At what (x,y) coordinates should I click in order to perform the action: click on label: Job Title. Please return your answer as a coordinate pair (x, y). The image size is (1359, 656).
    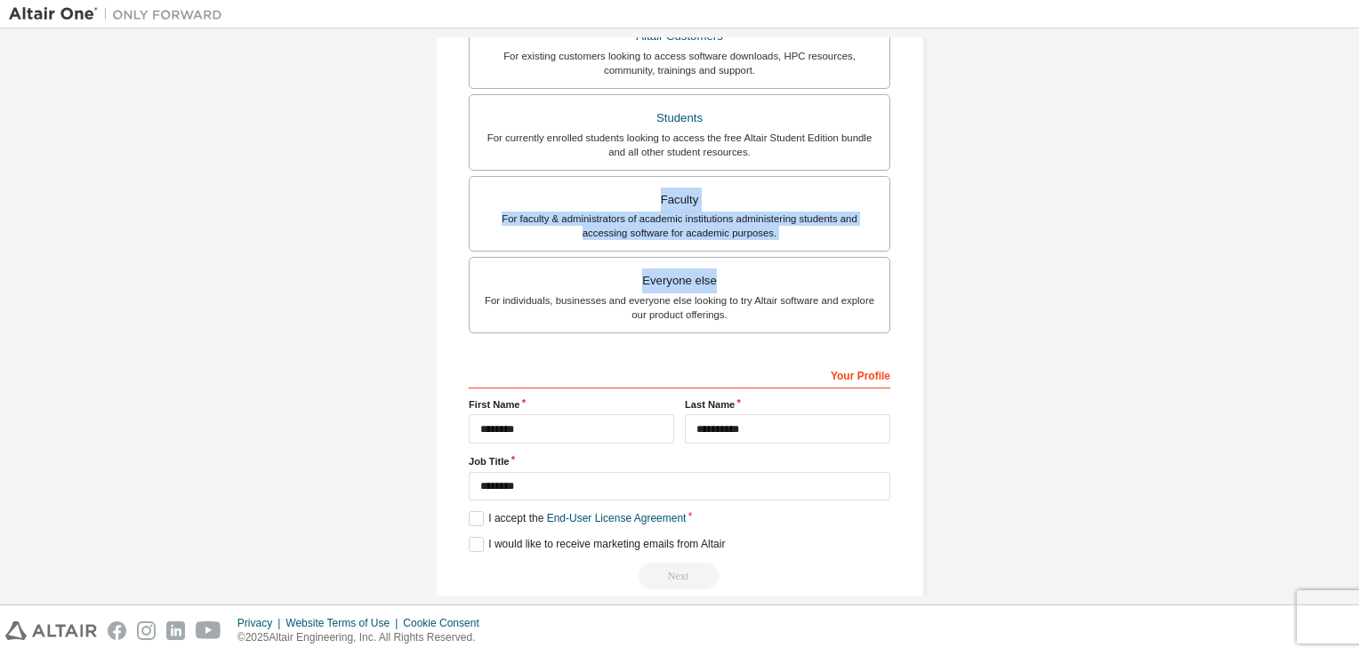
    Looking at the image, I should click on (680, 462).